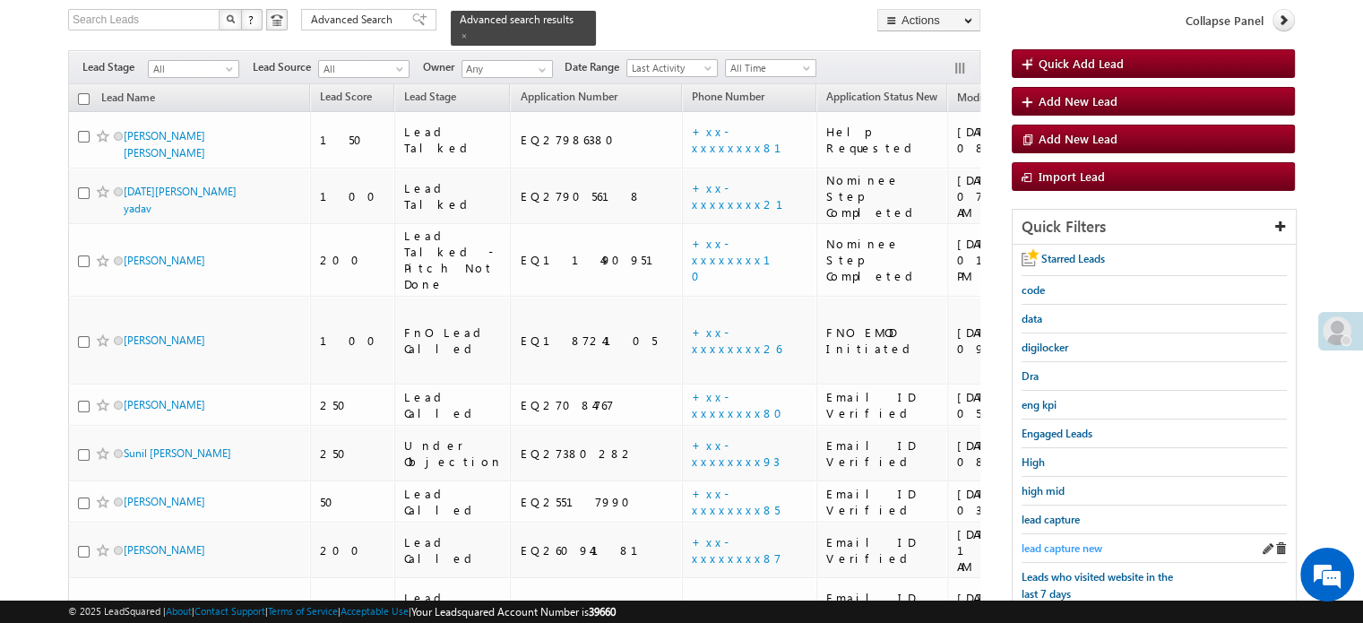 Image resolution: width=1363 pixels, height=623 pixels. What do you see at coordinates (303, 610) in the screenshot?
I see `a: Terms of Service` at bounding box center [303, 610].